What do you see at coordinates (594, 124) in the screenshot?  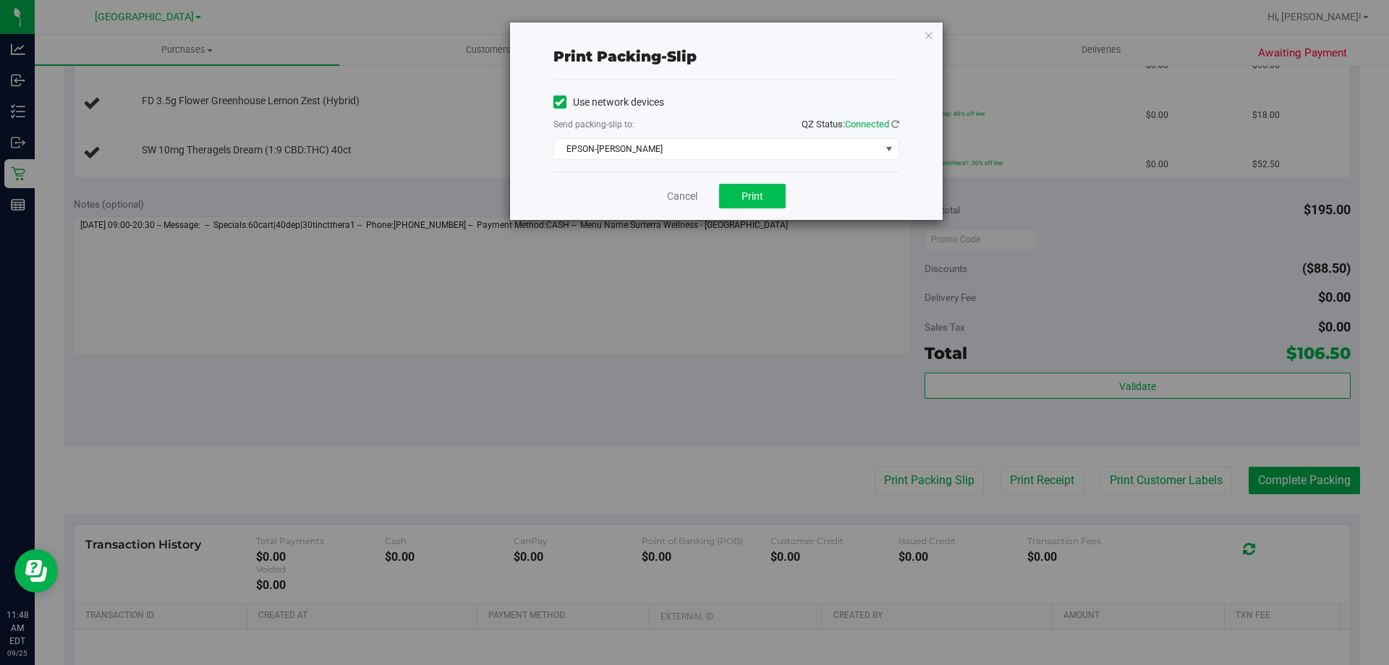 I see `label: Send packing-slip to:` at bounding box center [594, 124].